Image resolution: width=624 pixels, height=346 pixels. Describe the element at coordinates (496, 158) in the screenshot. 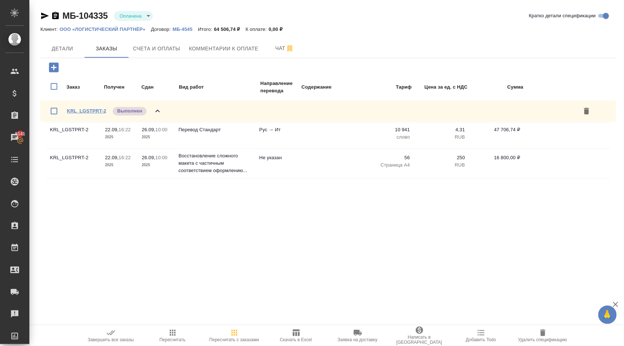

I see `p: 16 800,00 ₽` at that location.